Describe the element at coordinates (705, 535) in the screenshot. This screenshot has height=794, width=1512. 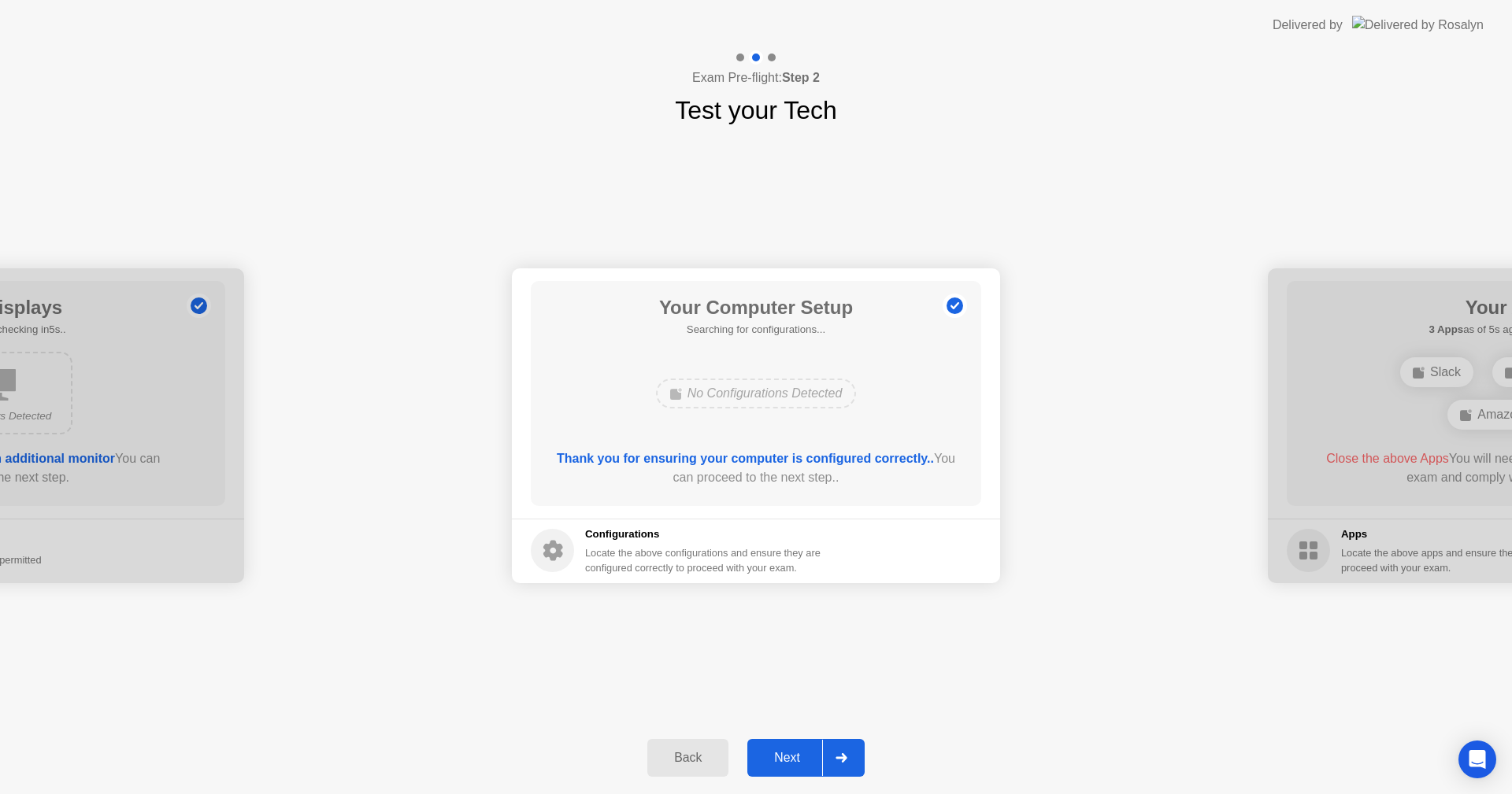
I see `h5: Configurations` at that location.